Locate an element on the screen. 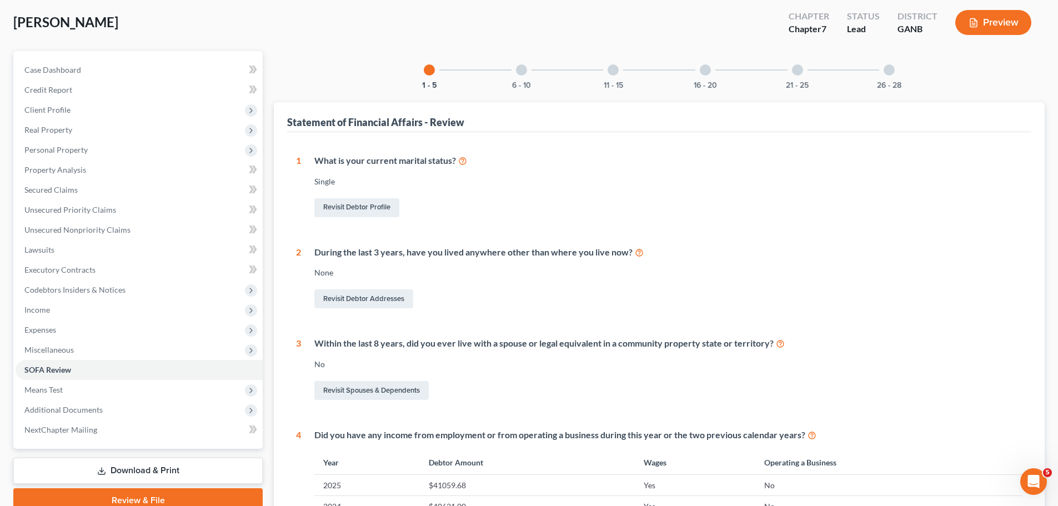  div: 2 is located at coordinates (298, 278).